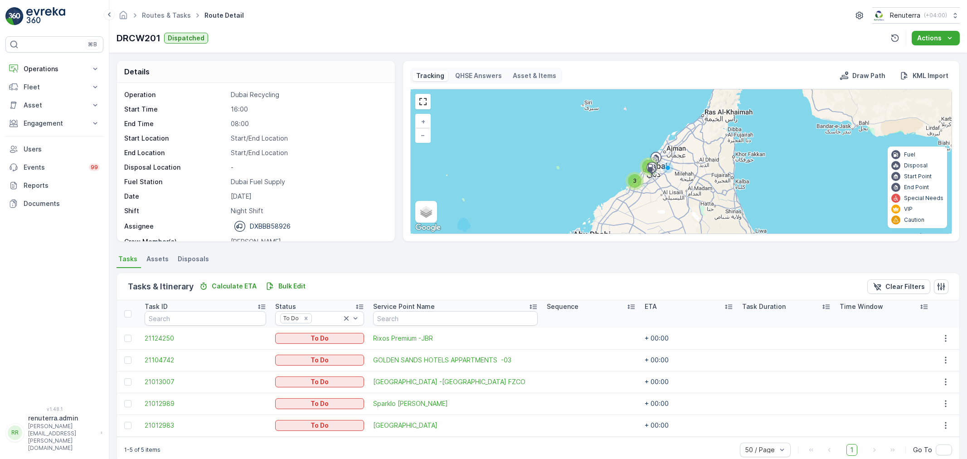  I want to click on span: 21124250, so click(205, 338).